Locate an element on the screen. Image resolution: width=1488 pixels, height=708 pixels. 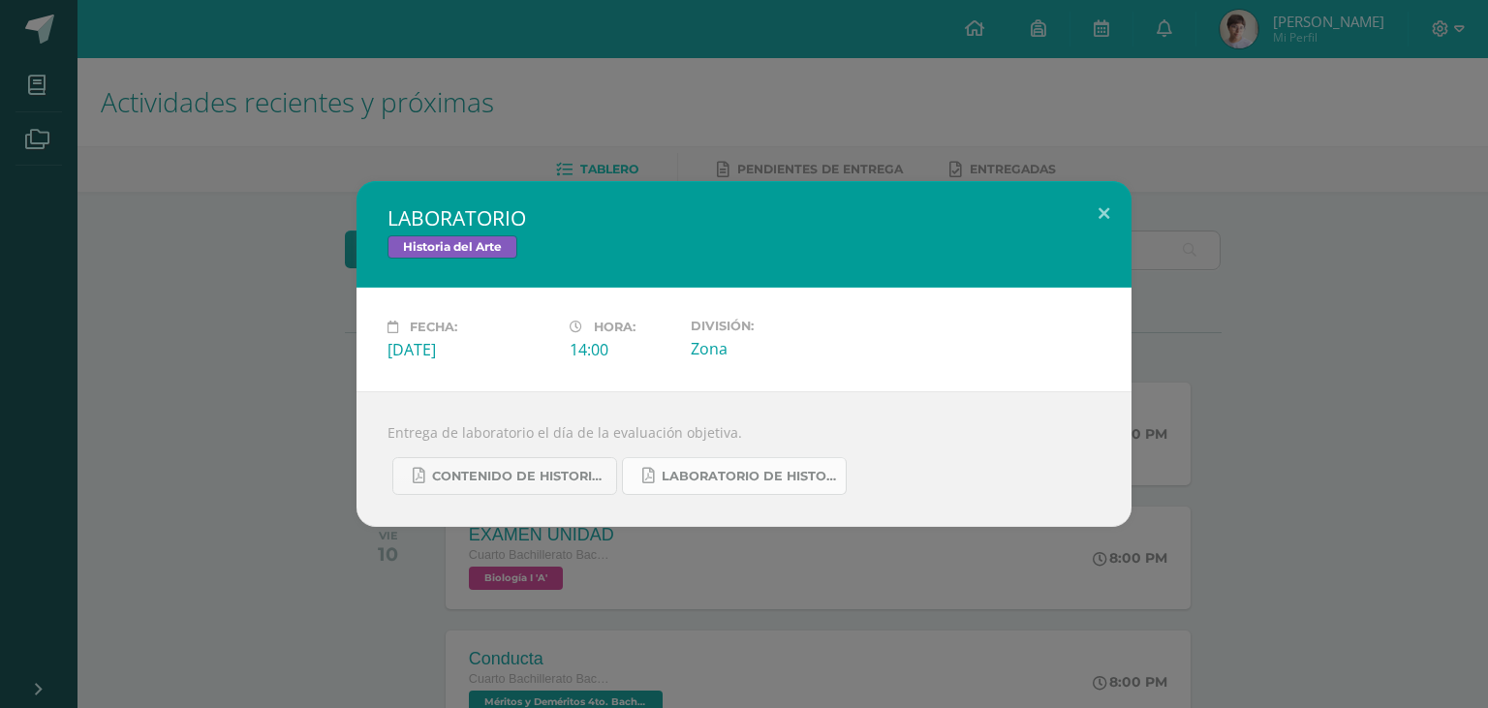
span: LABORATORIO DE HISTORIA DEL ARTE.pdf is located at coordinates (749, 477).